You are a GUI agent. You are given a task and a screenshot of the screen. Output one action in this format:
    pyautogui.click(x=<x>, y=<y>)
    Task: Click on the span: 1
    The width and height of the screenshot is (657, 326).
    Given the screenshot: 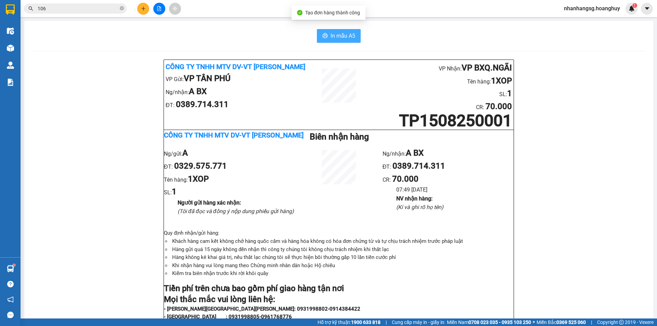 What is the action you would take?
    pyautogui.click(x=634, y=5)
    